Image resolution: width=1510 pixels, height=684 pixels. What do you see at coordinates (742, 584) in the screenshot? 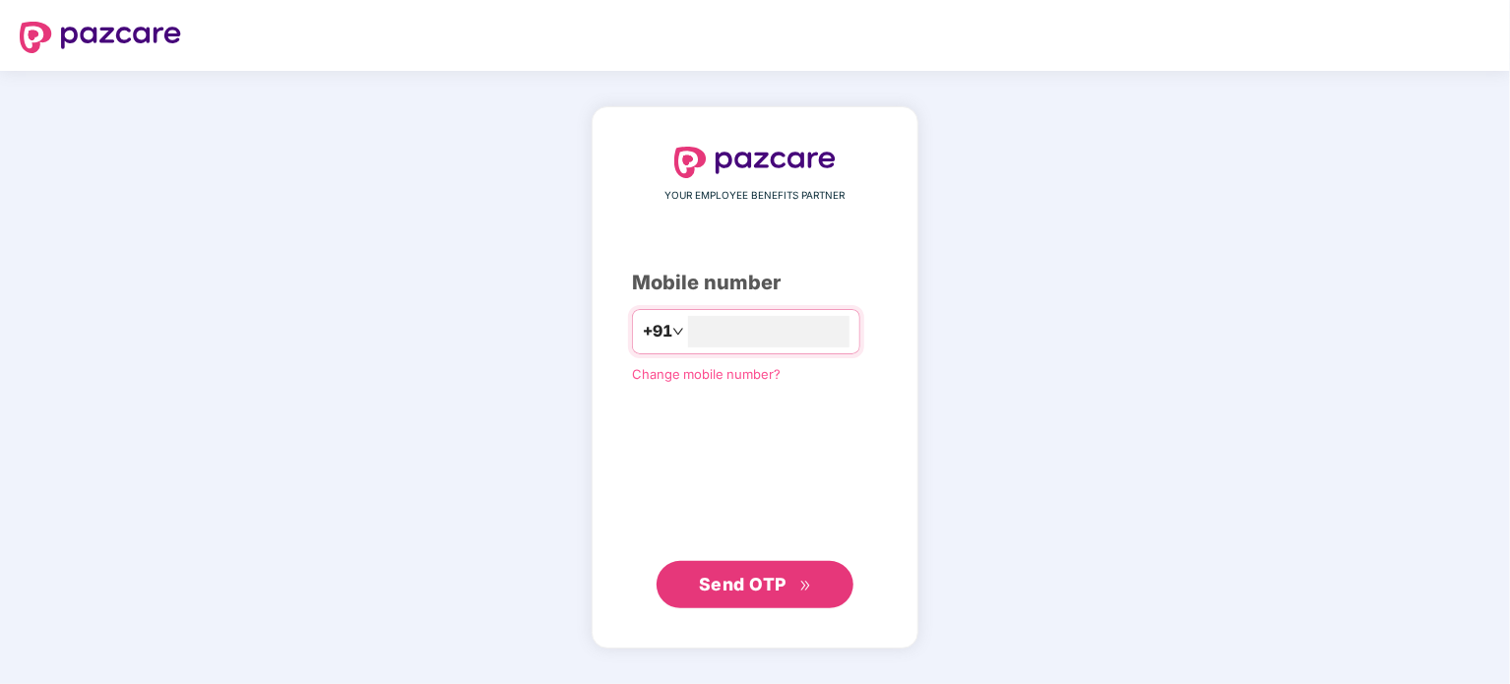
I see `span: Send OTP` at bounding box center [742, 584].